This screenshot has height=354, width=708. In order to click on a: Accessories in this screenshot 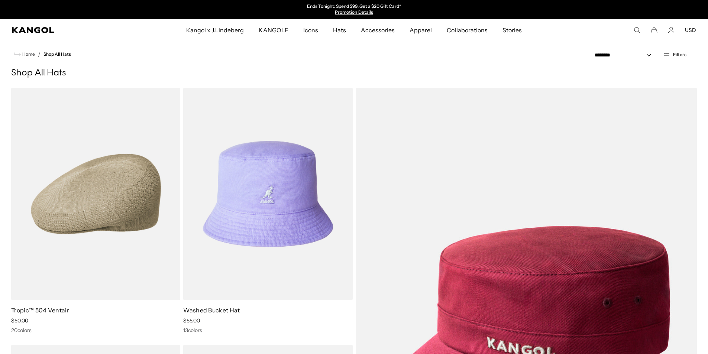, I will do `click(377, 30)`.